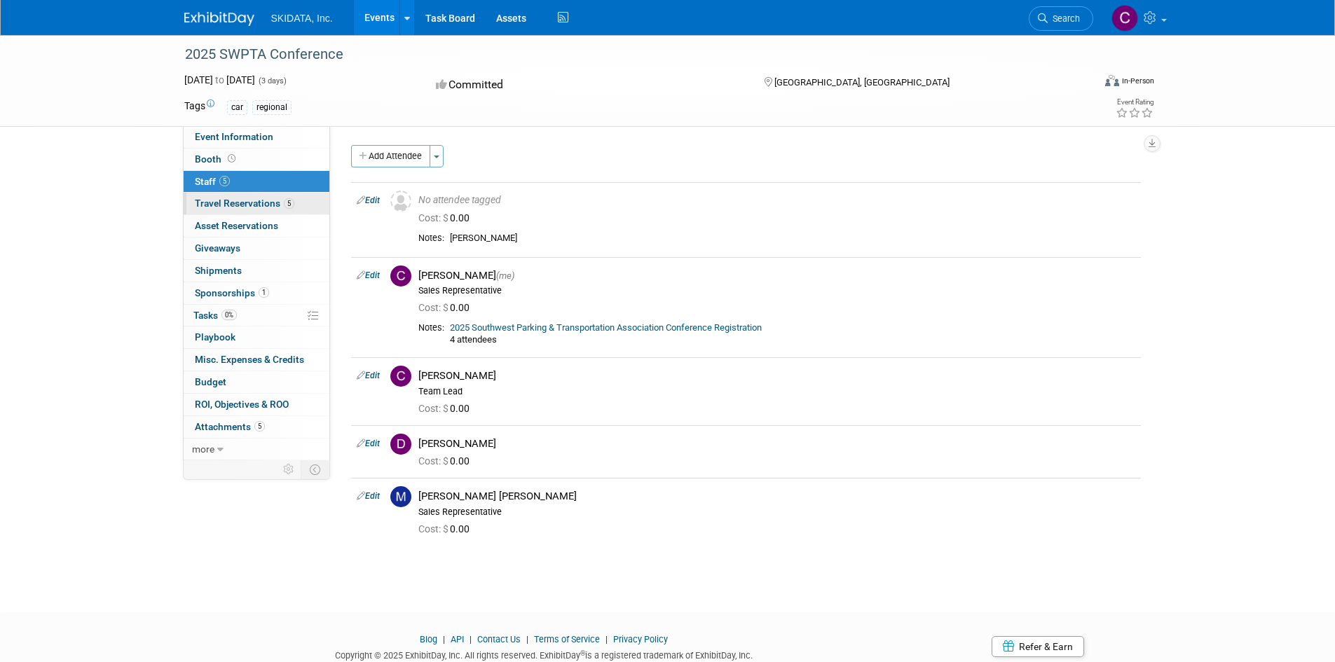 The width and height of the screenshot is (1335, 662). I want to click on button: Add Attendee, so click(390, 156).